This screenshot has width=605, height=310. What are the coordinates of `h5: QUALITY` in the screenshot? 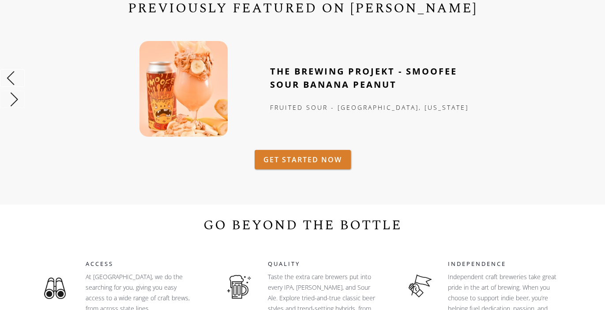 It's located at (325, 264).